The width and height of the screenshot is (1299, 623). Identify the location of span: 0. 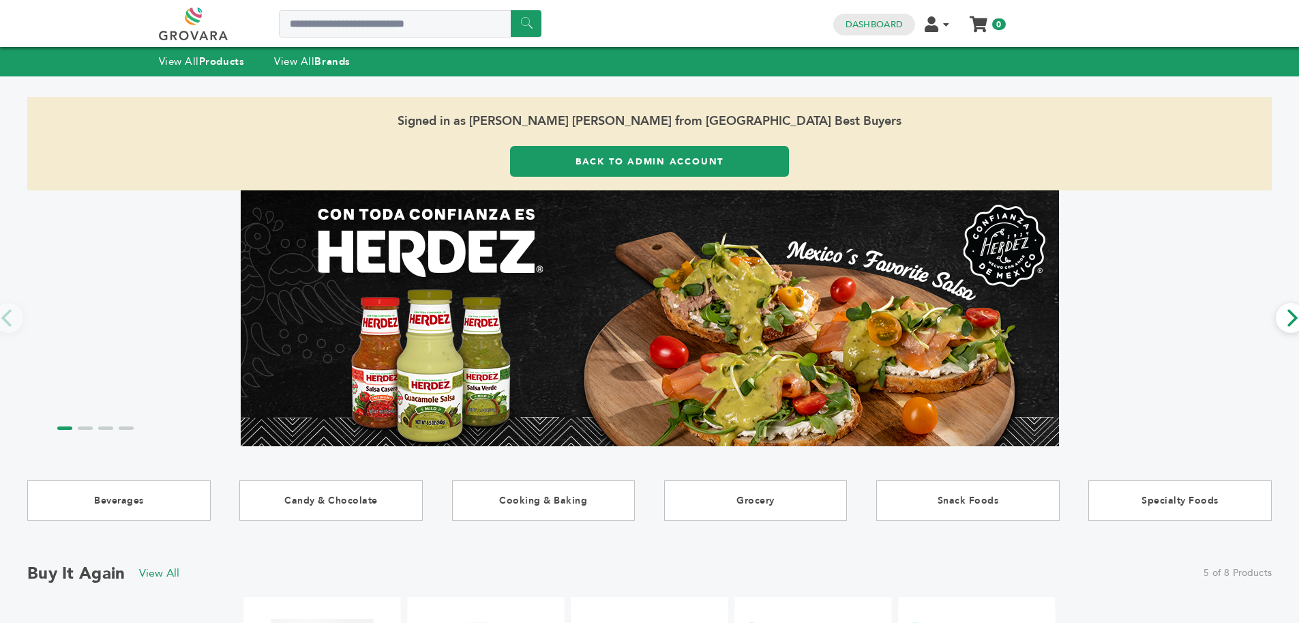
(998, 24).